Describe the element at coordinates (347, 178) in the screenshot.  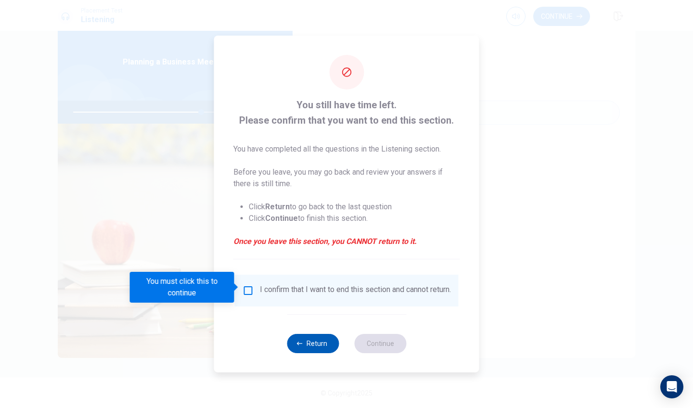
I see `p: Before you leave, you may go back and review your answers if there is still time.` at that location.